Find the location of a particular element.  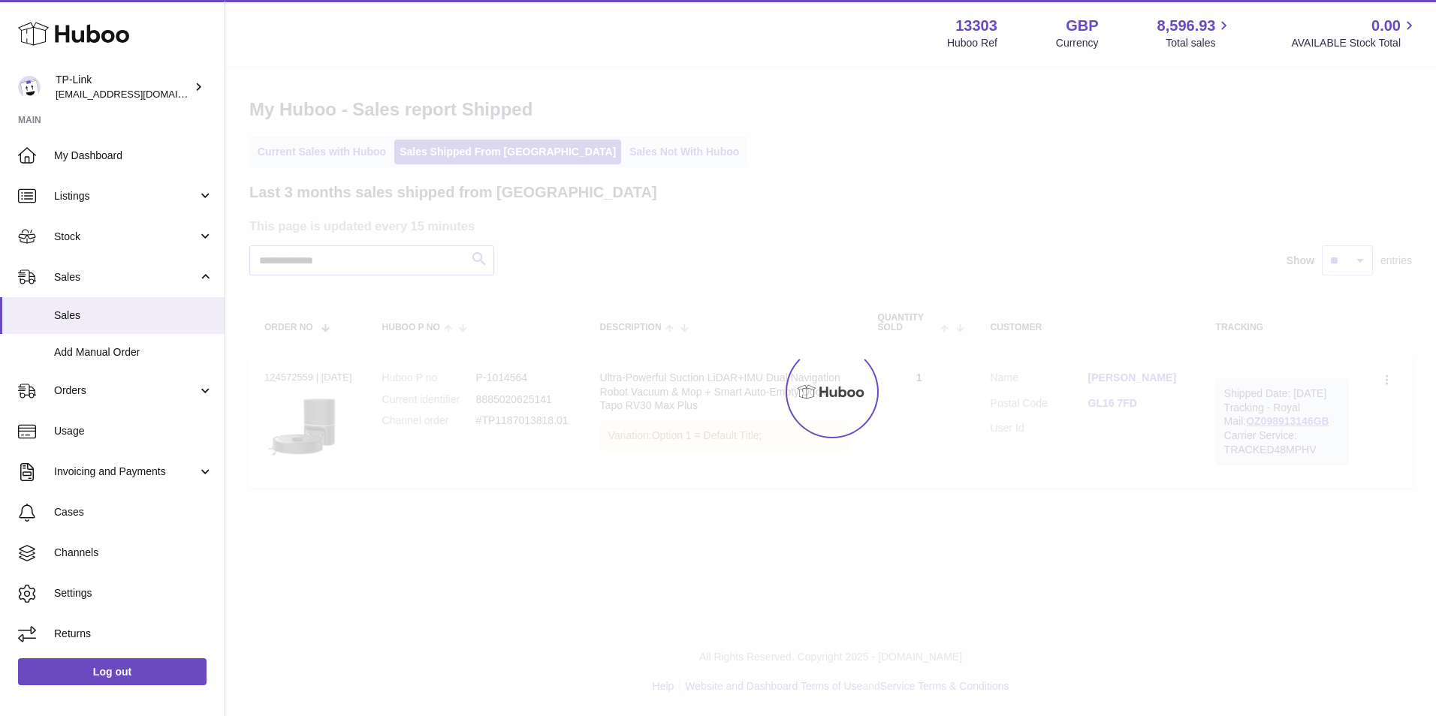

strong: GBP is located at coordinates (1081, 26).